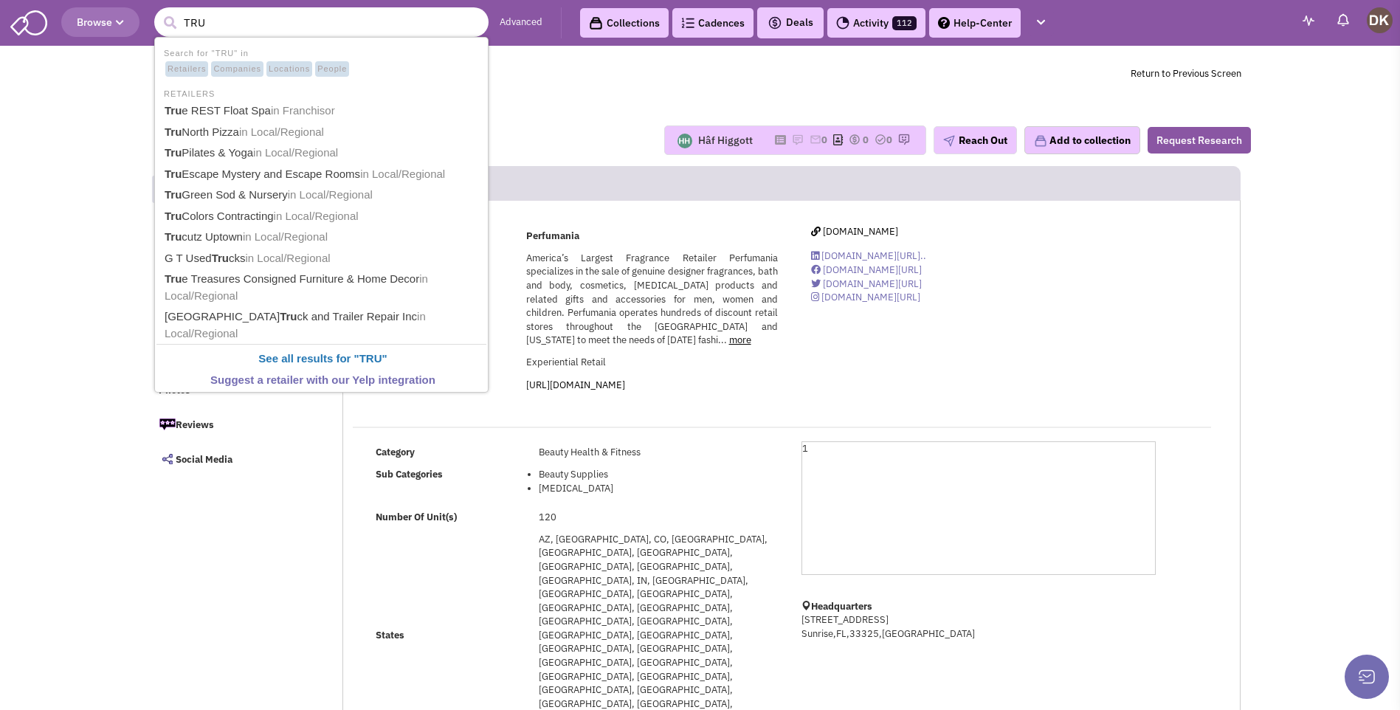 Image resolution: width=1400 pixels, height=710 pixels. I want to click on b: Headquarters, so click(841, 606).